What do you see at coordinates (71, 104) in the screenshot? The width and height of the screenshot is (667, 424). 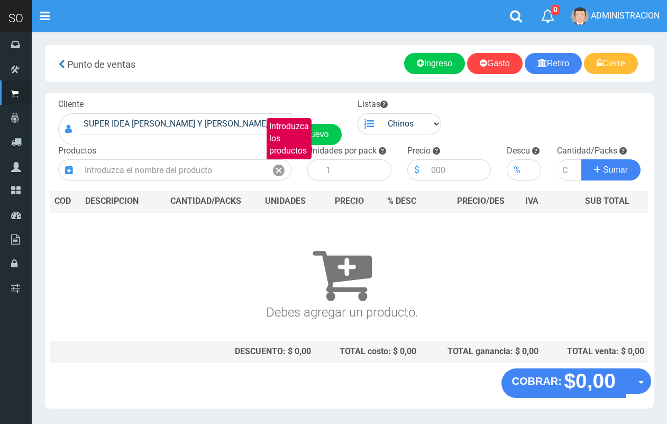 I see `label: Cliente` at bounding box center [71, 104].